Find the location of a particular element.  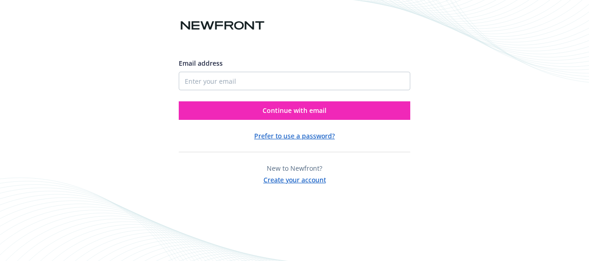

button: Create your account is located at coordinates (294, 179).